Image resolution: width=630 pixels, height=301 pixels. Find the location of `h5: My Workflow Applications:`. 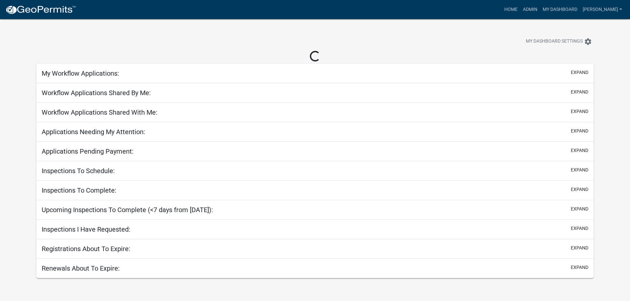

h5: My Workflow Applications: is located at coordinates (80, 73).